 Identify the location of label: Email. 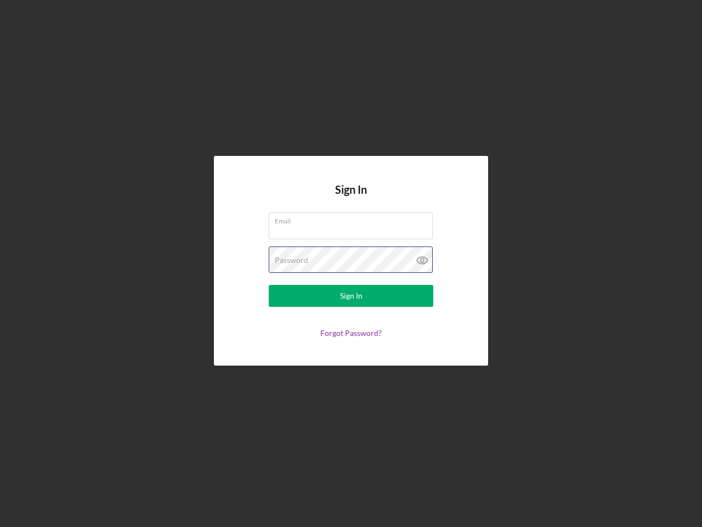
(354, 219).